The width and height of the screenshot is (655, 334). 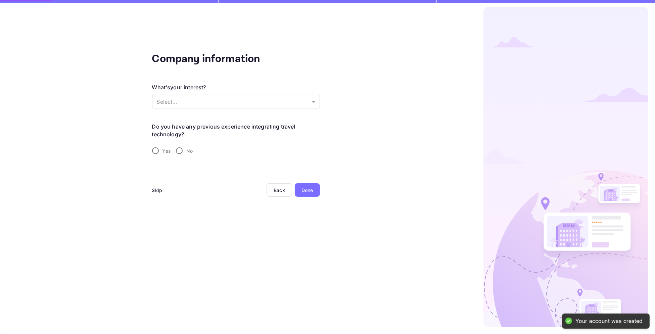 What do you see at coordinates (609, 321) in the screenshot?
I see `div: Your account was created` at bounding box center [609, 321].